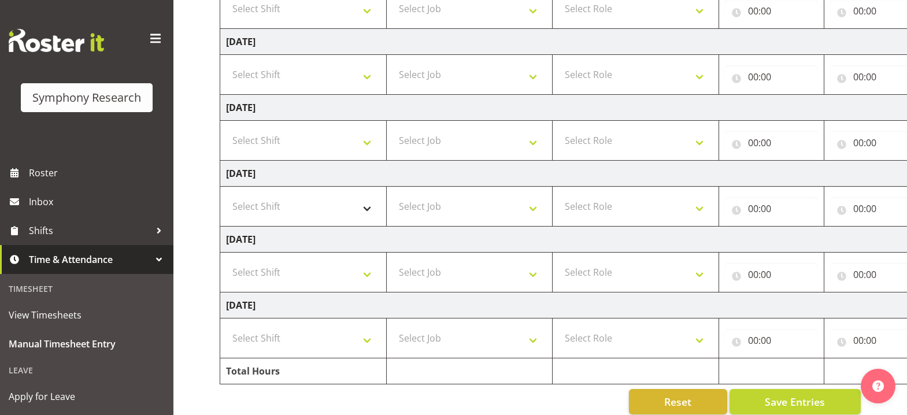 This screenshot has width=907, height=415. Describe the element at coordinates (87, 98) in the screenshot. I see `div: Symphony Research` at that location.